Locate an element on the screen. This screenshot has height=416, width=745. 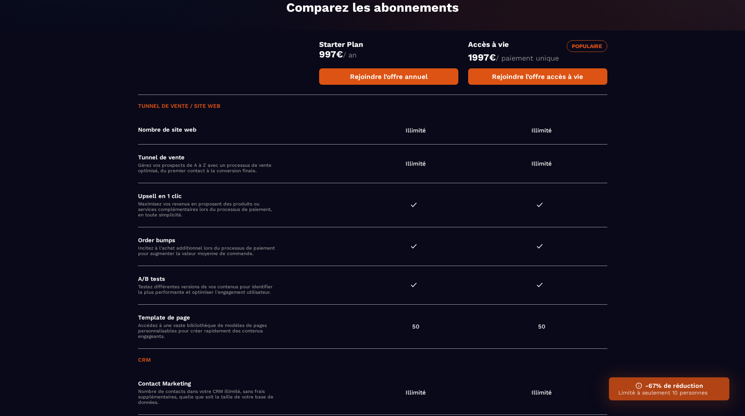
h4: Template de page is located at coordinates (244, 318).